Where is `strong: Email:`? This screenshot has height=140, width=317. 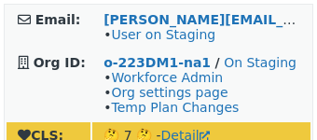
strong: Email: is located at coordinates (58, 20).